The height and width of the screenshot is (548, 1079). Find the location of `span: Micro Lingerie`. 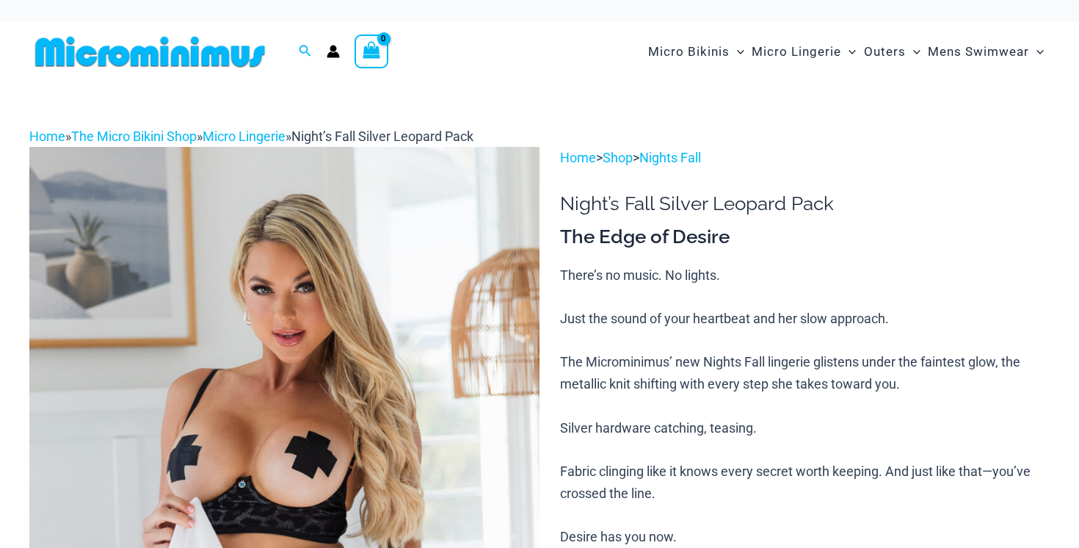

span: Micro Lingerie is located at coordinates (796, 51).